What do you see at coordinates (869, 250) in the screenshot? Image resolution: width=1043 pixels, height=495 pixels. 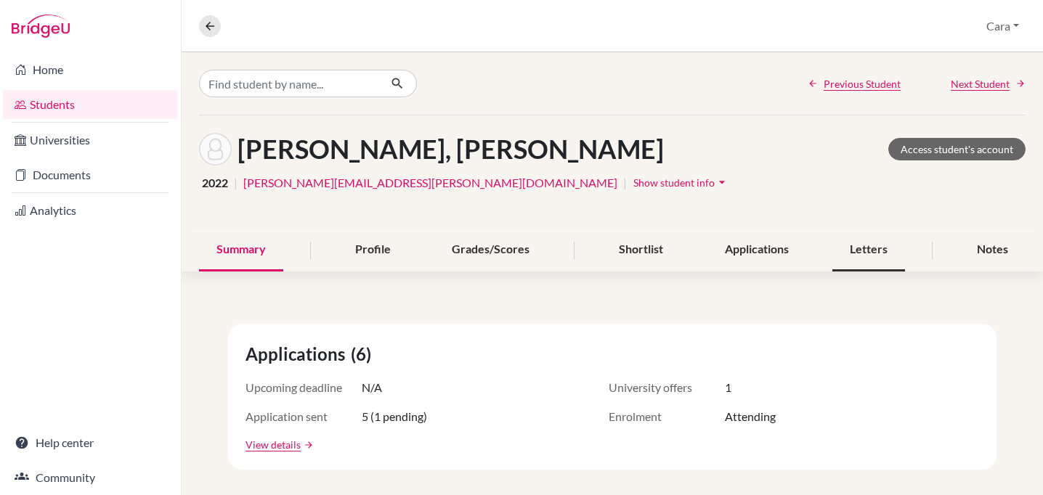 I see `div: Letters` at bounding box center [869, 250].